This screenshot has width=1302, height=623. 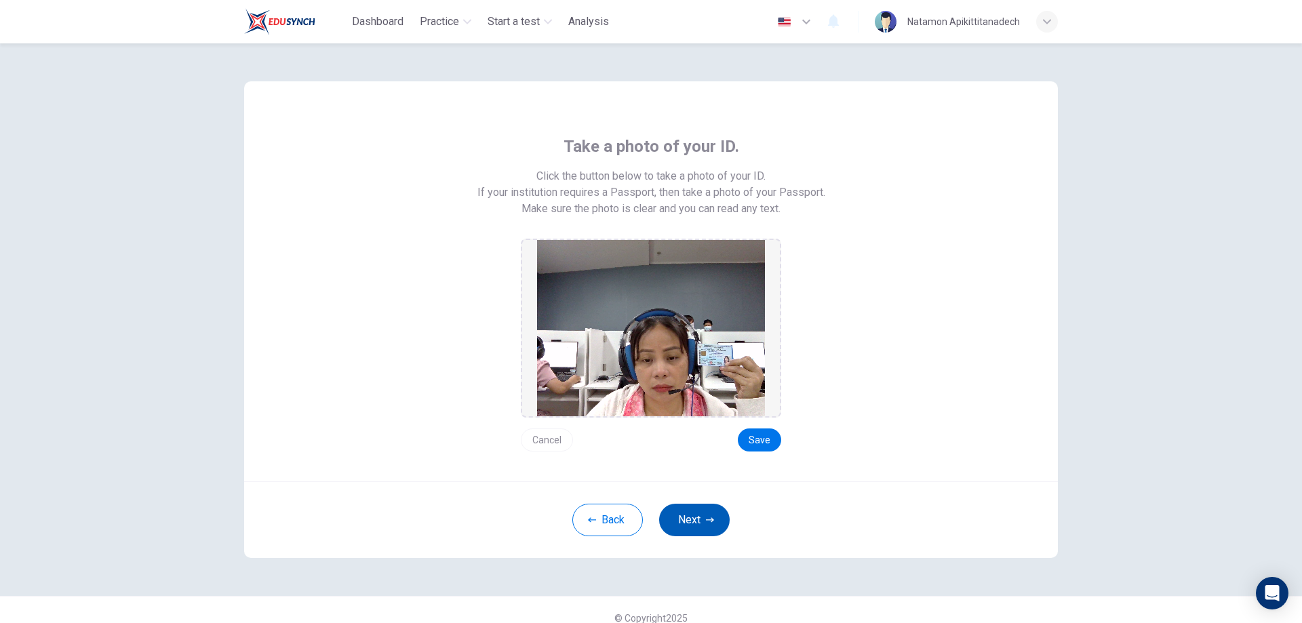 I want to click on span: Dashboard, so click(x=378, y=22).